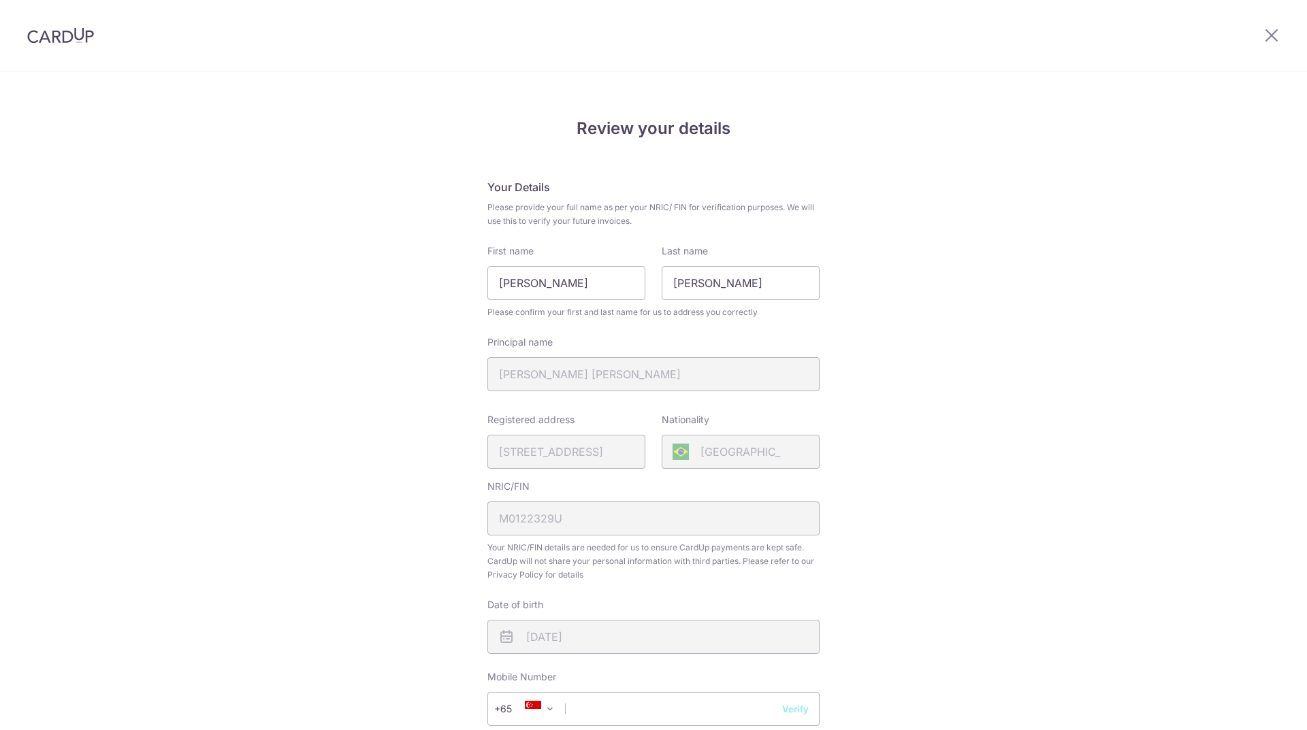  I want to click on label: Last name, so click(685, 251).